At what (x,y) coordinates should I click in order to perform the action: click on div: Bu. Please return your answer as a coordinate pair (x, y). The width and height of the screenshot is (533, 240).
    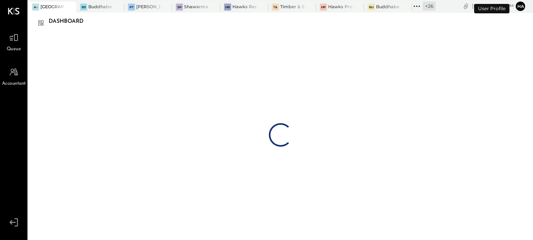
    Looking at the image, I should click on (371, 7).